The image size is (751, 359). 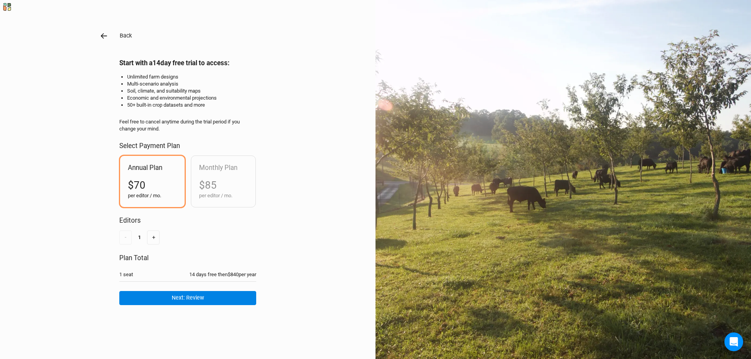 I want to click on div: Open Intercom Messenger, so click(x=734, y=342).